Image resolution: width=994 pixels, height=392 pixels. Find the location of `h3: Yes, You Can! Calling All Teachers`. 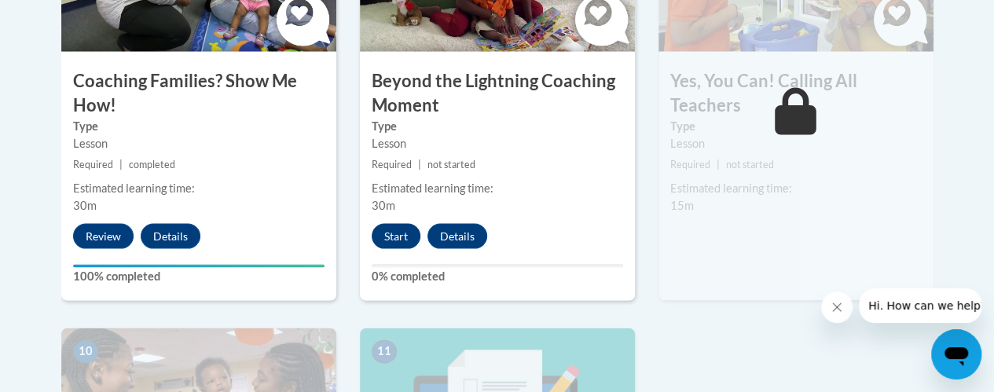

h3: Yes, You Can! Calling All Teachers is located at coordinates (796, 94).